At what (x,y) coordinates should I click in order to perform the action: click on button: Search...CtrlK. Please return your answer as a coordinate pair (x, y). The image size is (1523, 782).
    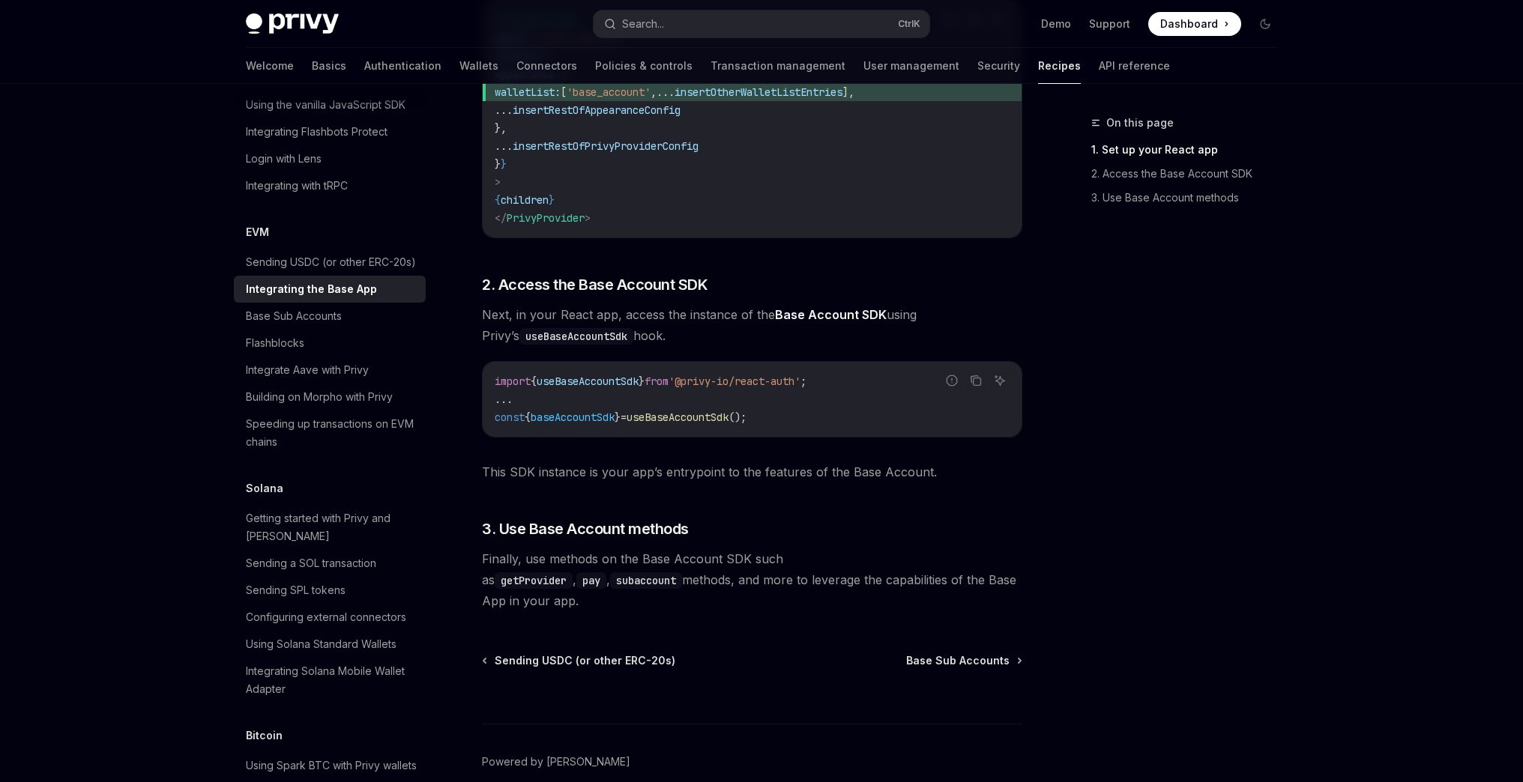
    Looking at the image, I should click on (761, 24).